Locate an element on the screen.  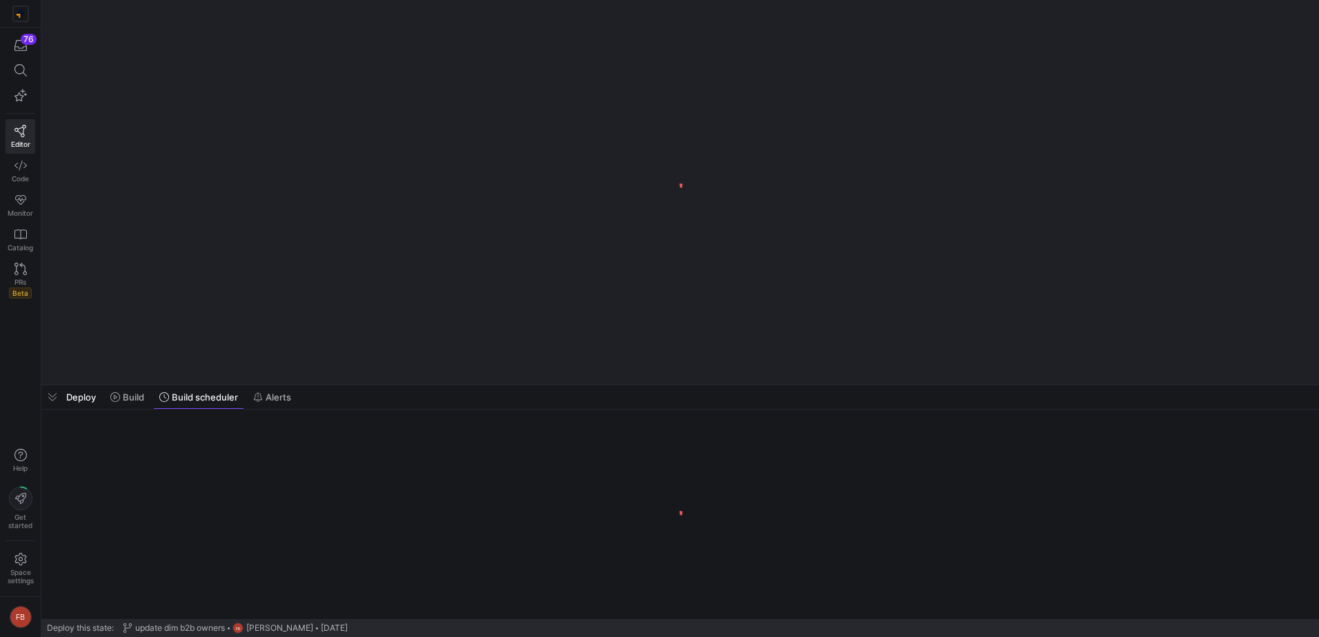
img: https://storage.googleapis.com/y42-prod-data-exchange/images/RPxujLVyfKs3dYbCaMXym8FJVsr3YB0cxJXX... is located at coordinates (21, 14).